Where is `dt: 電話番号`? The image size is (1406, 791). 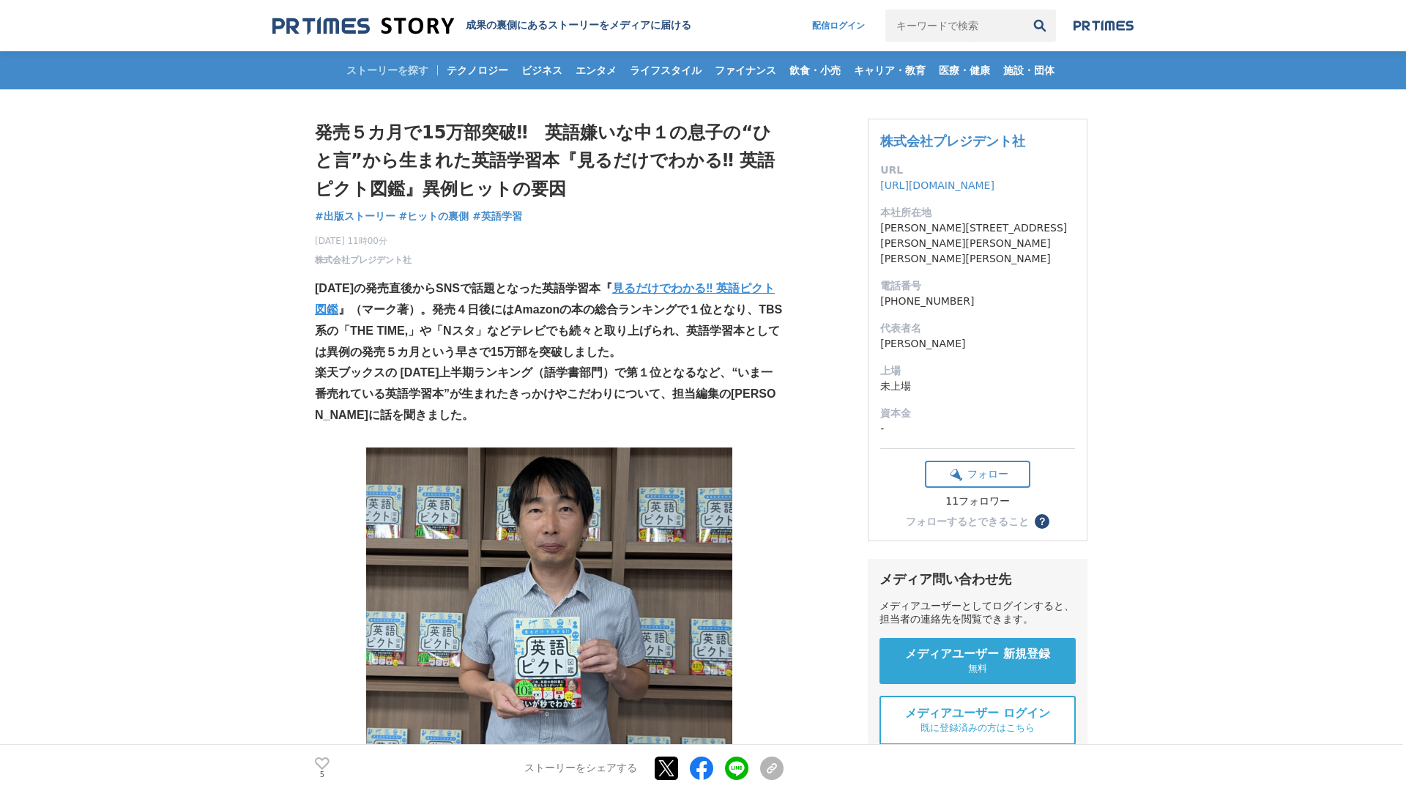 dt: 電話番号 is located at coordinates (978, 286).